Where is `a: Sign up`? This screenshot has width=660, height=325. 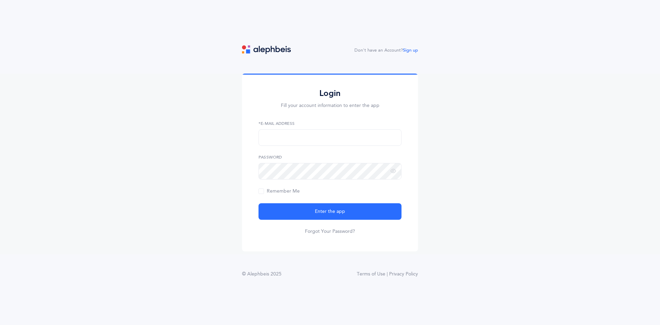
a: Sign up is located at coordinates (410, 50).